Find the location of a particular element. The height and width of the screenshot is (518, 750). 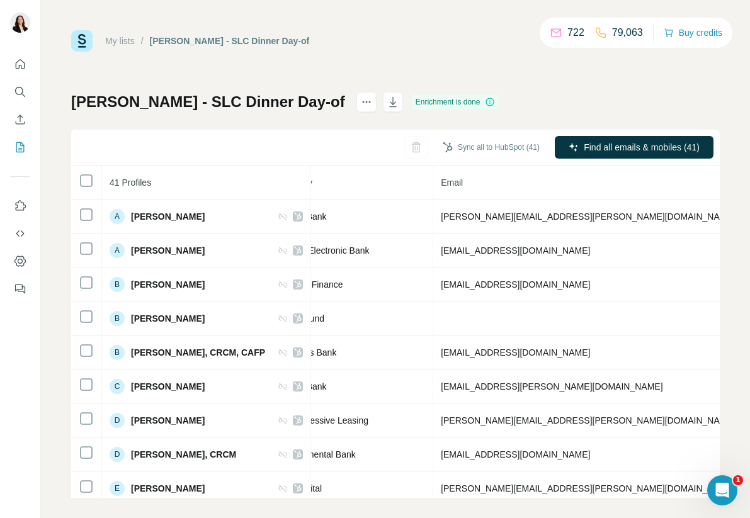

p: 79,063 is located at coordinates (627, 33).